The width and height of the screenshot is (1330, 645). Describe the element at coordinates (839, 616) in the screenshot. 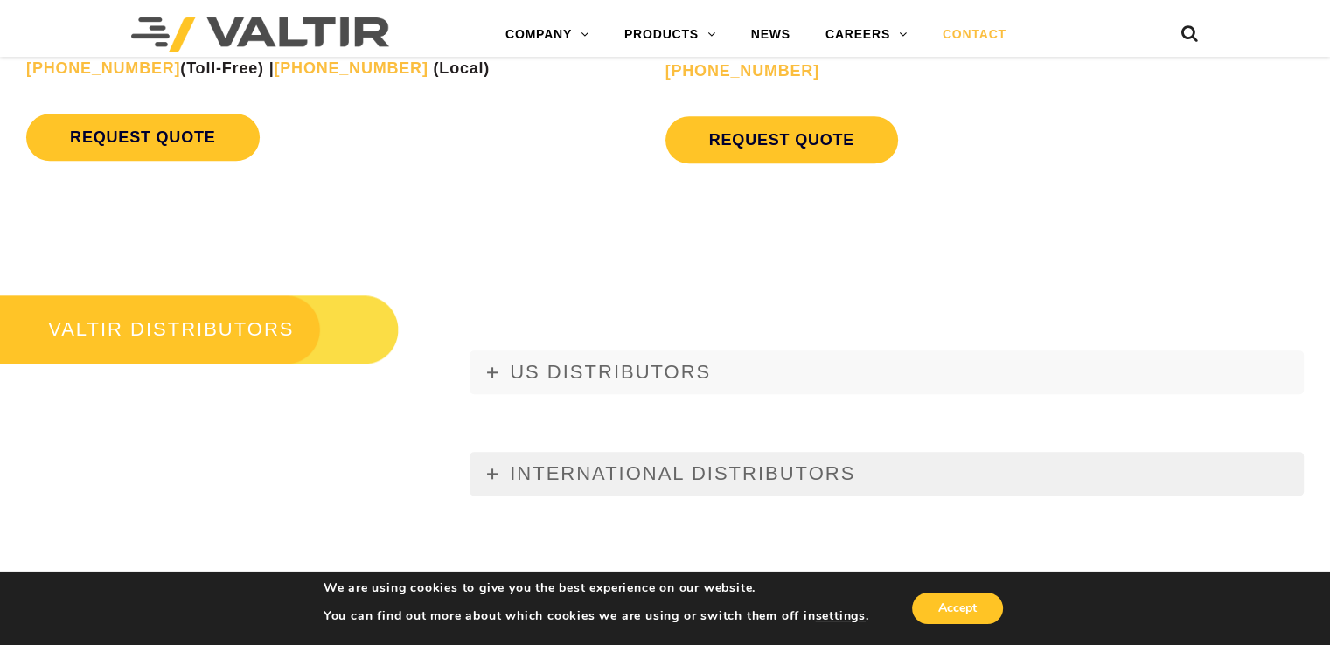

I see `button: settings` at that location.